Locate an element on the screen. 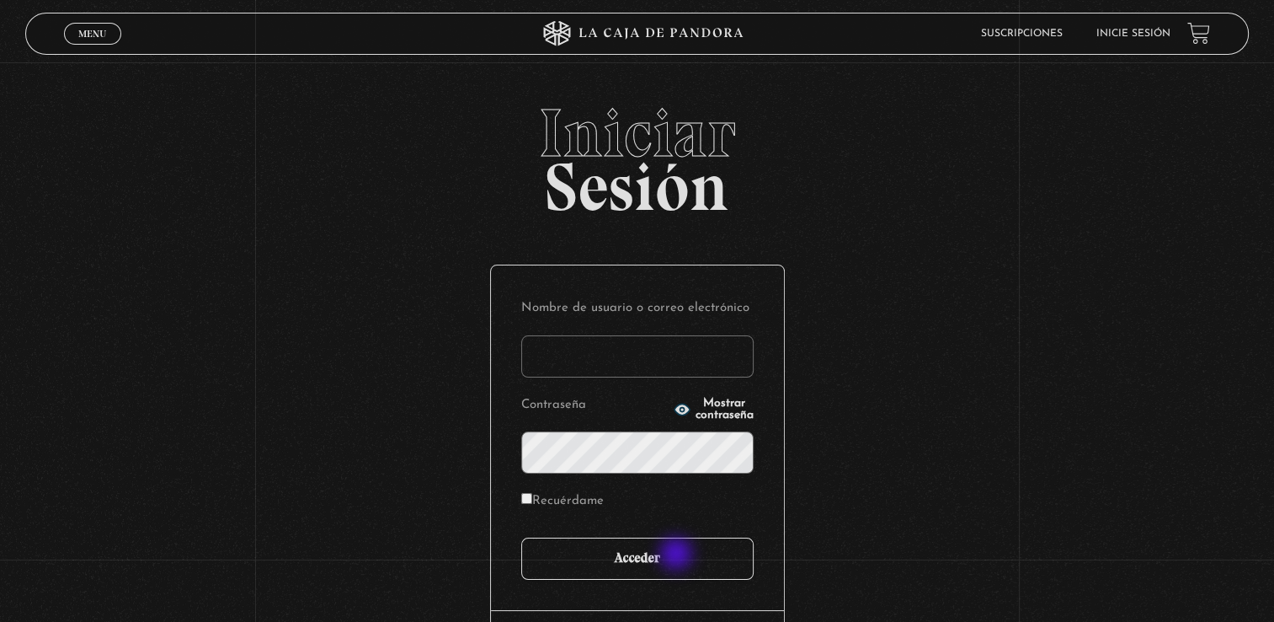 Image resolution: width=1274 pixels, height=622 pixels. button: Mostrar contraseña is located at coordinates (713, 409).